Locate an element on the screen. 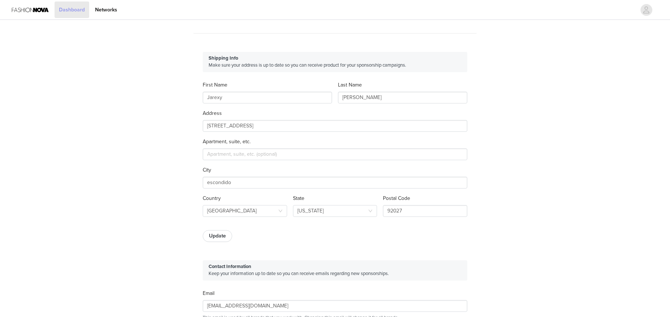 The height and width of the screenshot is (317, 670). button: Update is located at coordinates (217, 236).